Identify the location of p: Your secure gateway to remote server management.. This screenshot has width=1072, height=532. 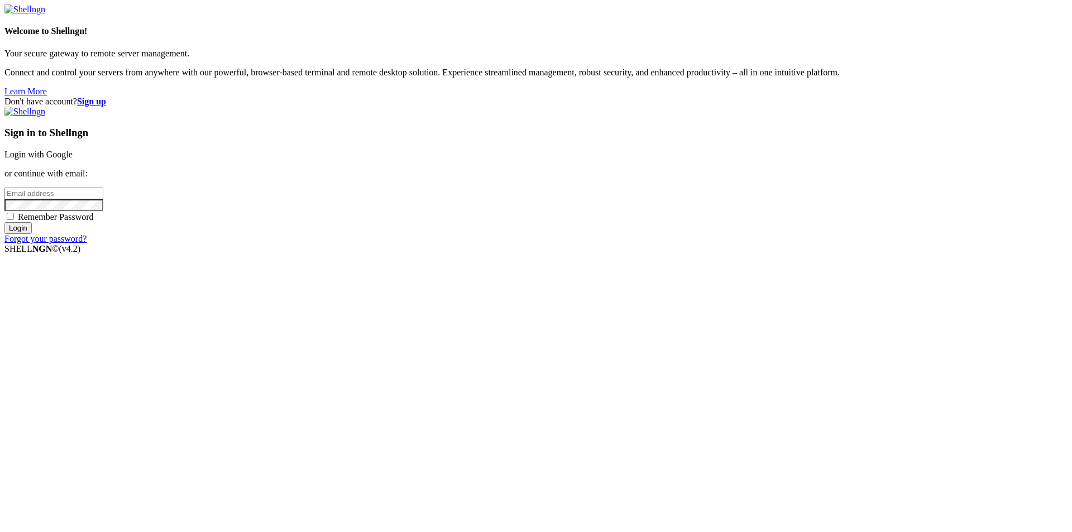
(536, 54).